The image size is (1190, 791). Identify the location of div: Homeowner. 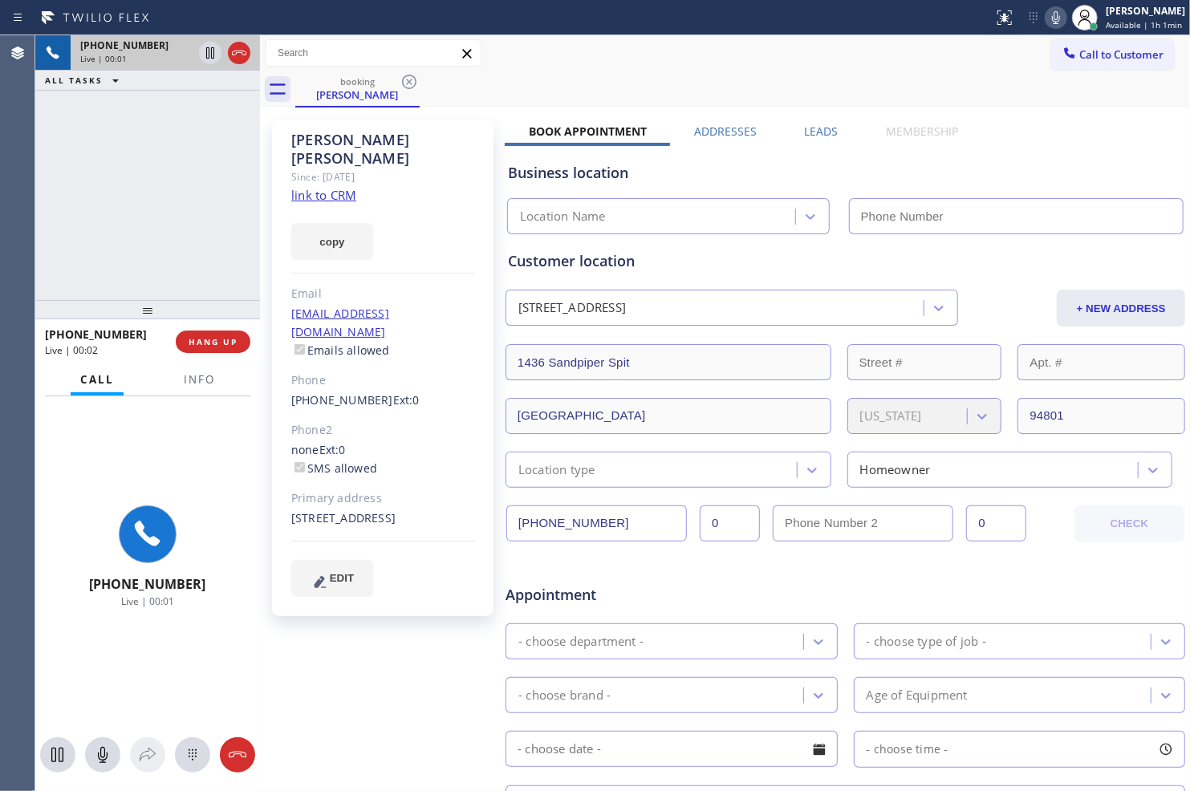
(895, 469).